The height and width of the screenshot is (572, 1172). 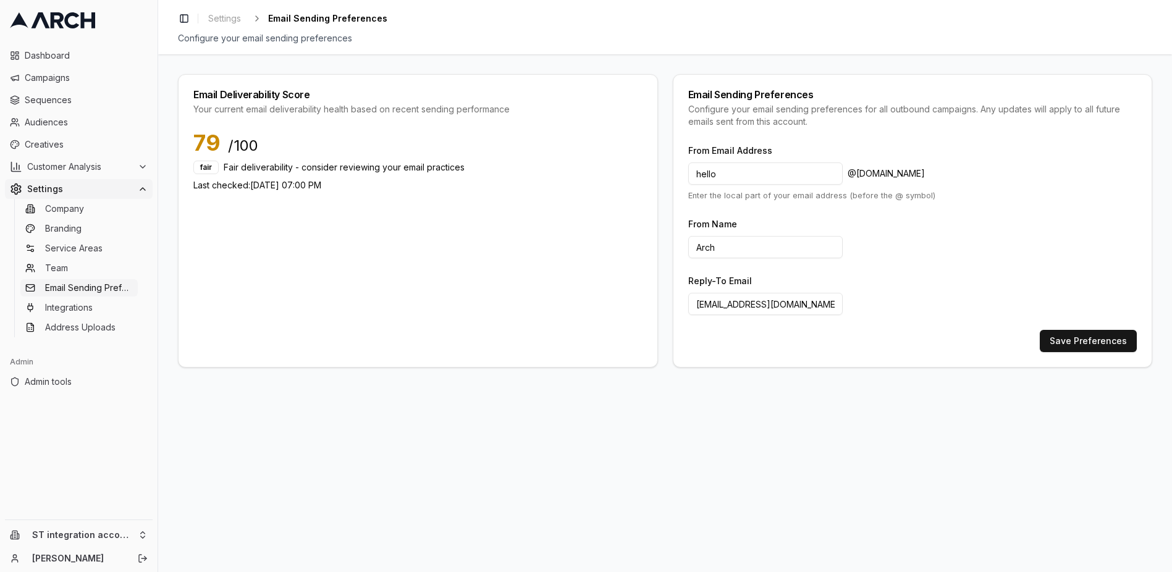 I want to click on input: support@example.com, so click(x=766, y=304).